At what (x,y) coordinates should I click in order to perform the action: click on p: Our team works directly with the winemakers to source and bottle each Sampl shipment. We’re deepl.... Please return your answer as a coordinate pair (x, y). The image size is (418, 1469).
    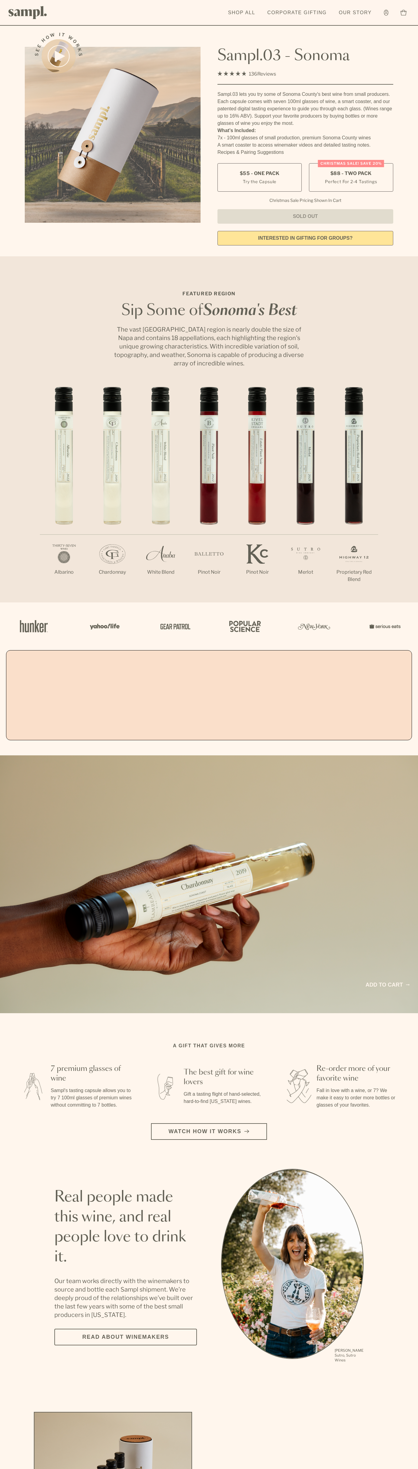
    Looking at the image, I should click on (126, 1298).